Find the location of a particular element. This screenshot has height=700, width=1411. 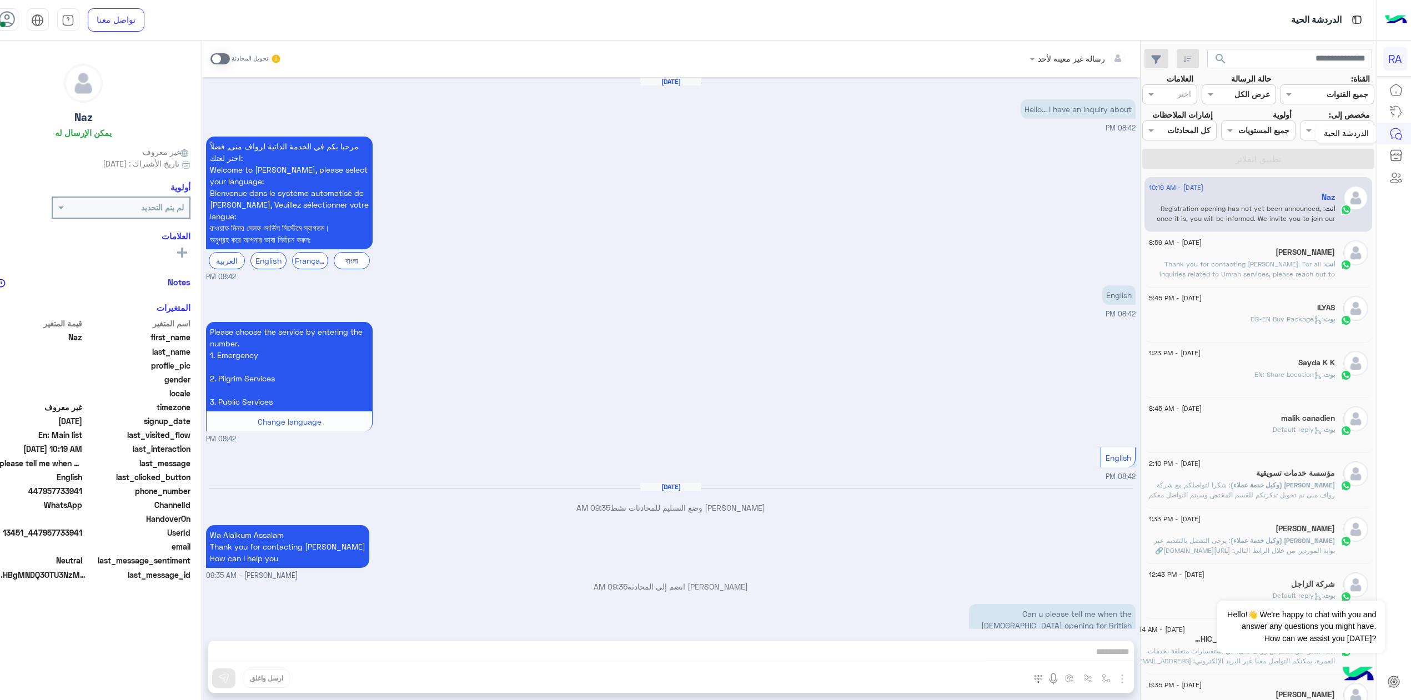

h5: KAMIL HUSAIN is located at coordinates (1305, 252).